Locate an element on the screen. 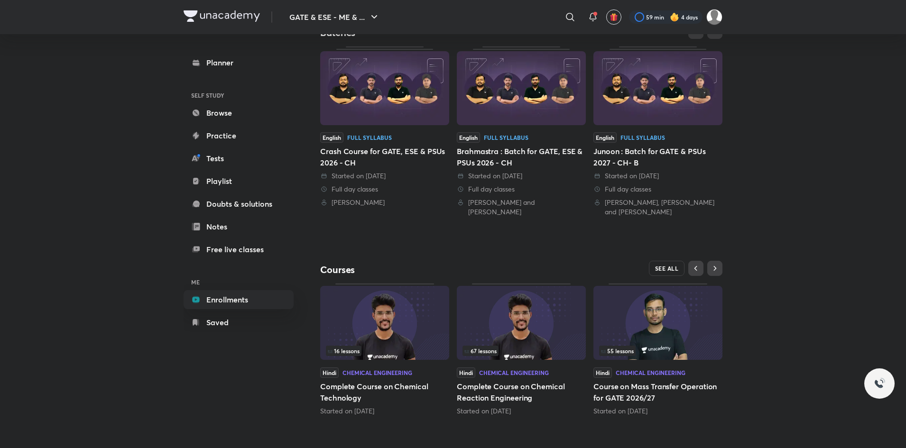 The height and width of the screenshot is (448, 906). a: Tests is located at coordinates (239, 158).